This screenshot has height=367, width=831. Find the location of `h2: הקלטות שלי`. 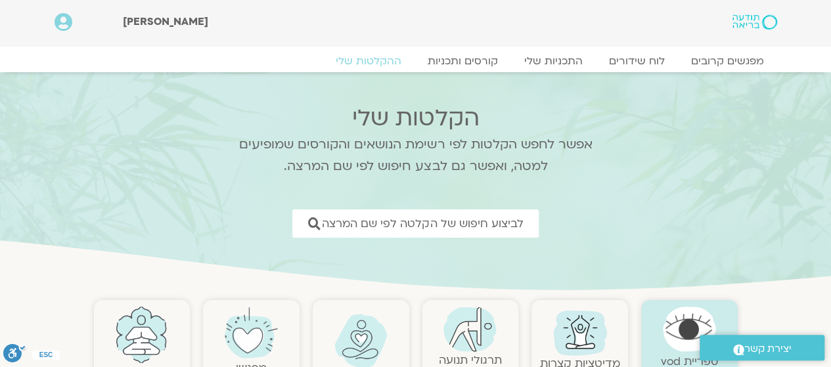

h2: הקלטות שלי is located at coordinates (416, 118).